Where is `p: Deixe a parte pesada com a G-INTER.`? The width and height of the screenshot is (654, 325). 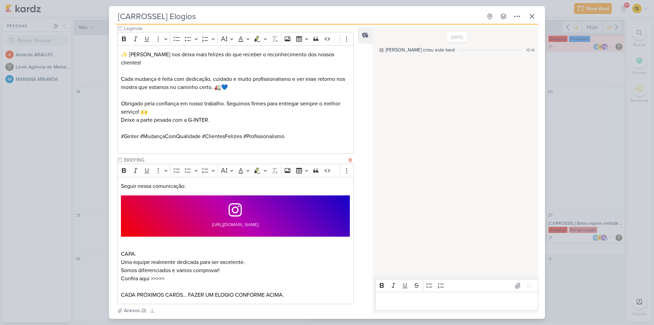 p: Deixe a parte pesada com a G-INTER. is located at coordinates (235, 120).